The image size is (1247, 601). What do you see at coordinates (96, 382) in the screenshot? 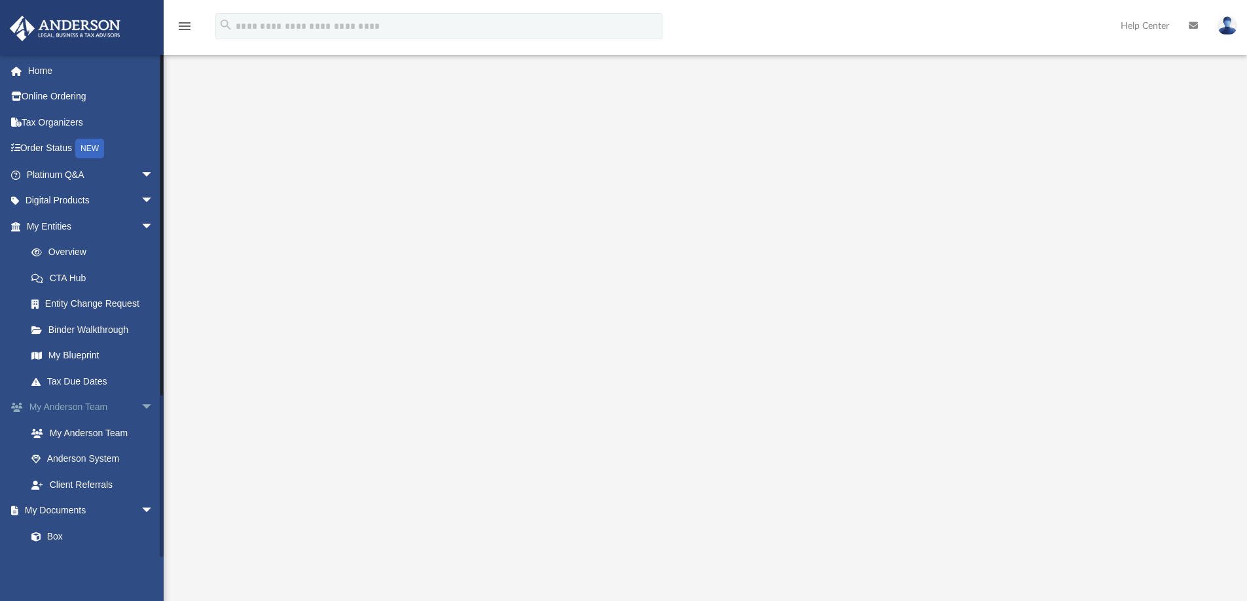
I see `a: Tax Due Dates` at bounding box center [96, 382].